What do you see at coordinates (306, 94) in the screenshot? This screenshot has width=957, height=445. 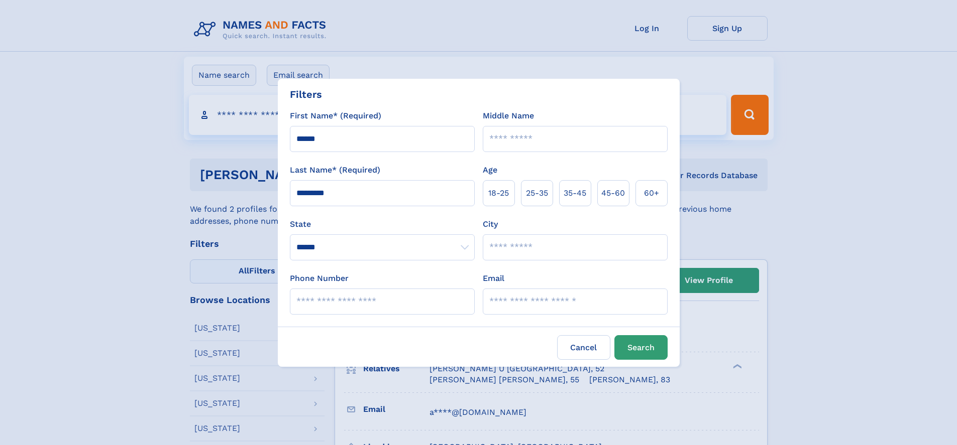 I see `div: Filters` at bounding box center [306, 94].